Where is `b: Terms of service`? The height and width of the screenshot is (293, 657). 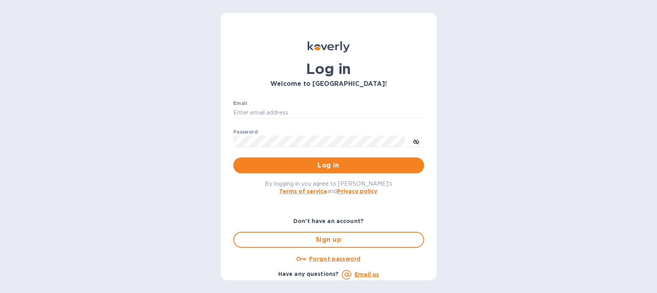 b: Terms of service is located at coordinates (303, 191).